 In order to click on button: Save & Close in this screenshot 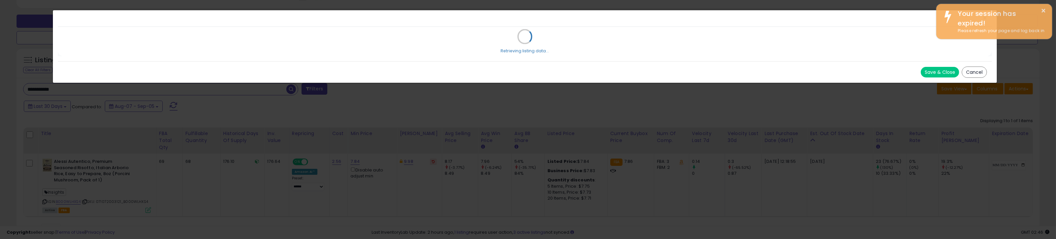, I will do `click(940, 72)`.